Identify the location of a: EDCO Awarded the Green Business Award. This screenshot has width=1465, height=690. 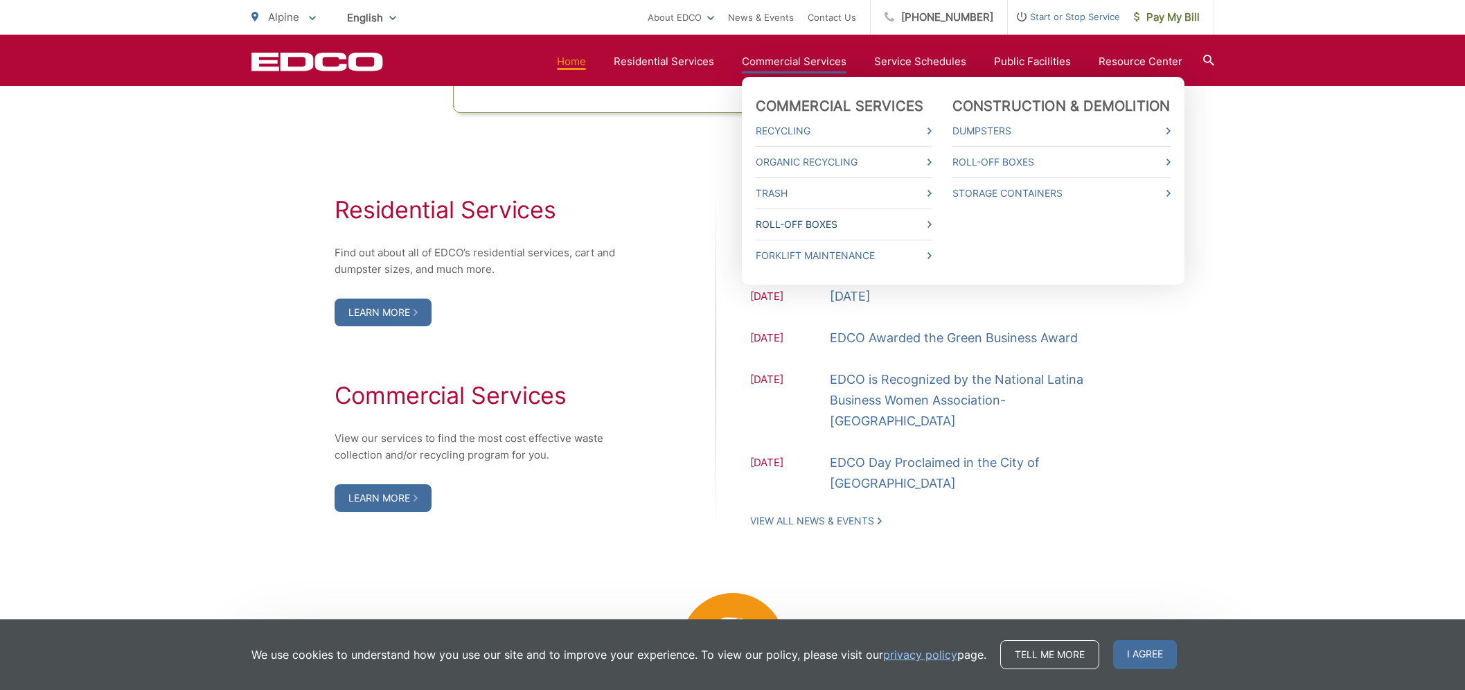
(954, 338).